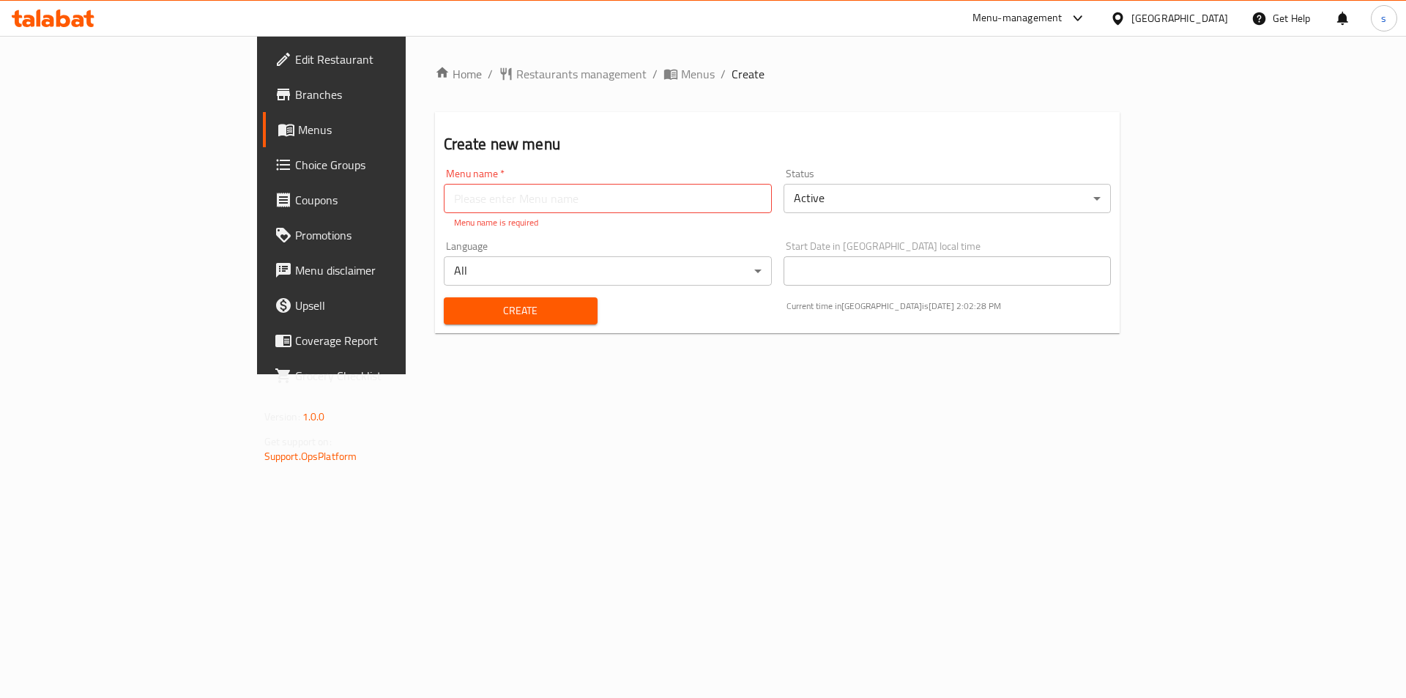 This screenshot has width=1406, height=698. Describe the element at coordinates (387, 94) in the screenshot. I see `span: Branches` at that location.